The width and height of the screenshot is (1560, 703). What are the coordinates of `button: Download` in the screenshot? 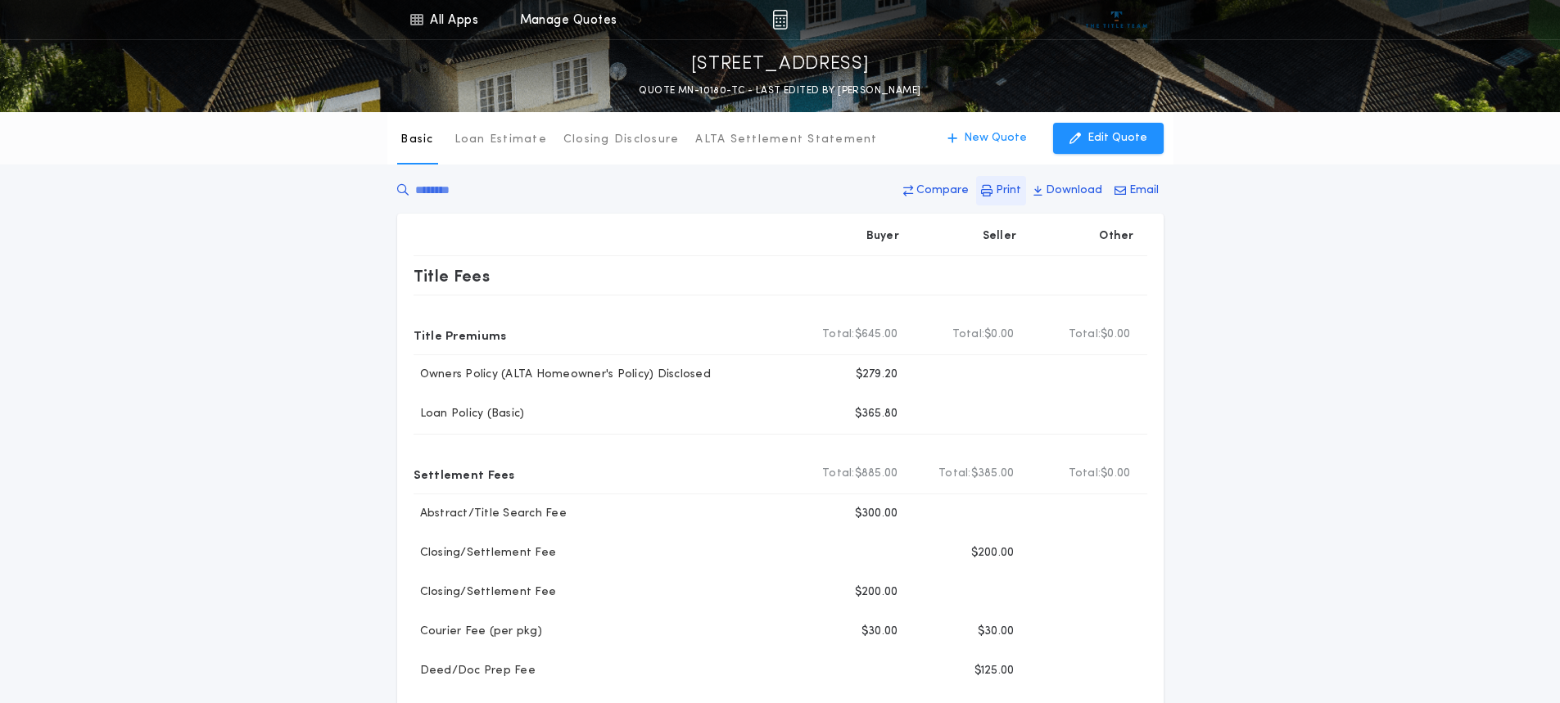 It's located at (1068, 191).